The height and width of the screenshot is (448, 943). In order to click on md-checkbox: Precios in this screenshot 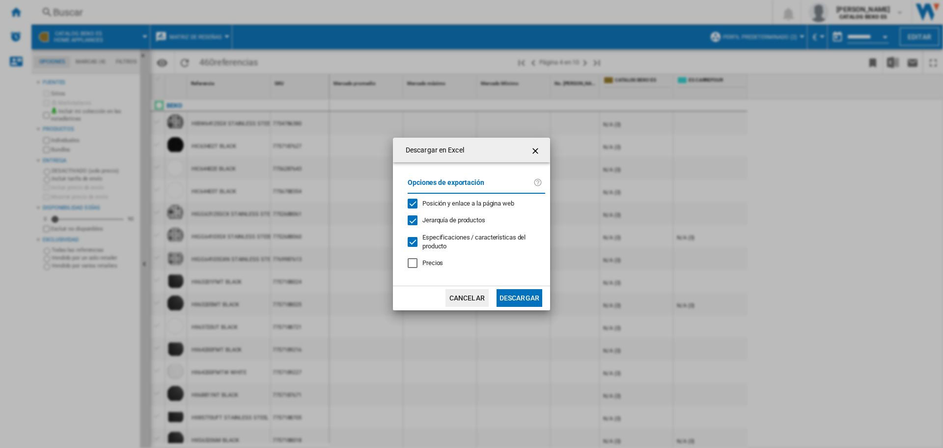, I will do `click(476, 263)`.